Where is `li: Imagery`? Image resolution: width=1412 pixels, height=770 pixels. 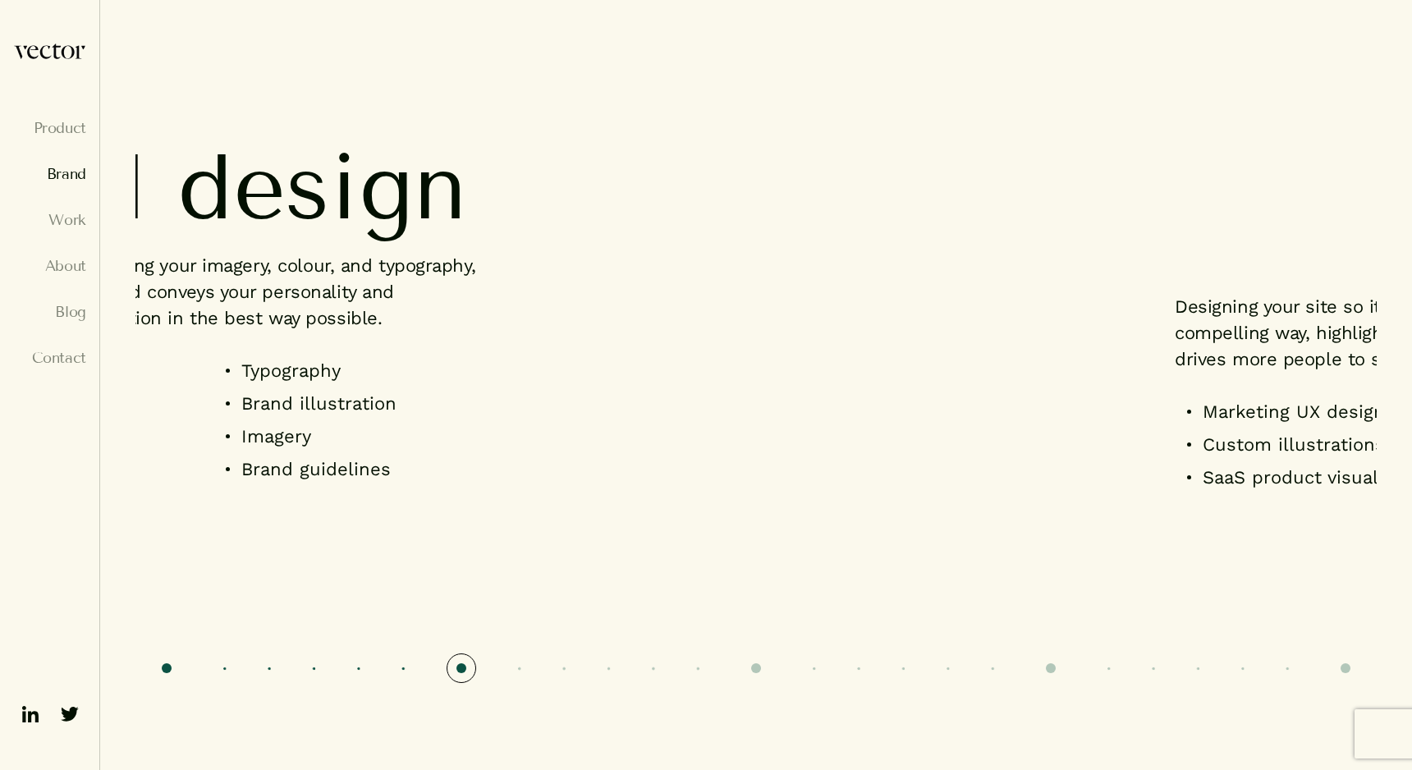 li: Imagery is located at coordinates (365, 437).